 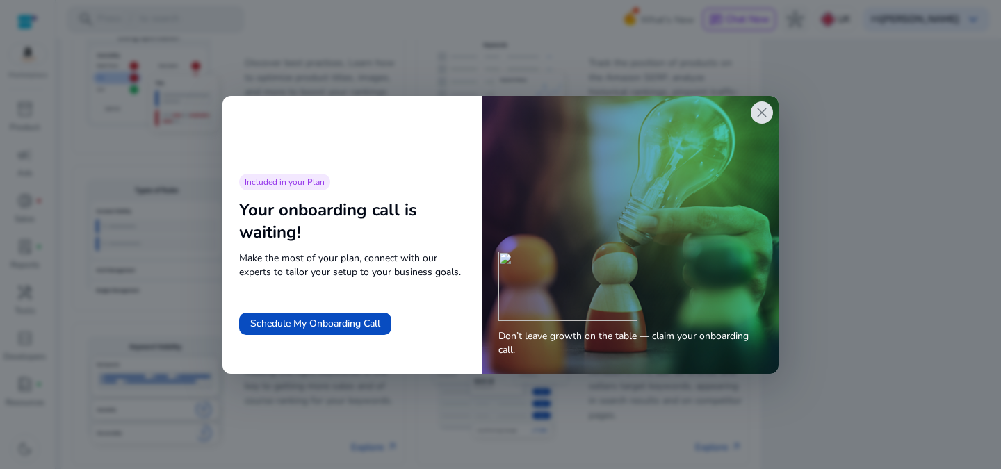 I want to click on span: Included in your Plan, so click(x=284, y=182).